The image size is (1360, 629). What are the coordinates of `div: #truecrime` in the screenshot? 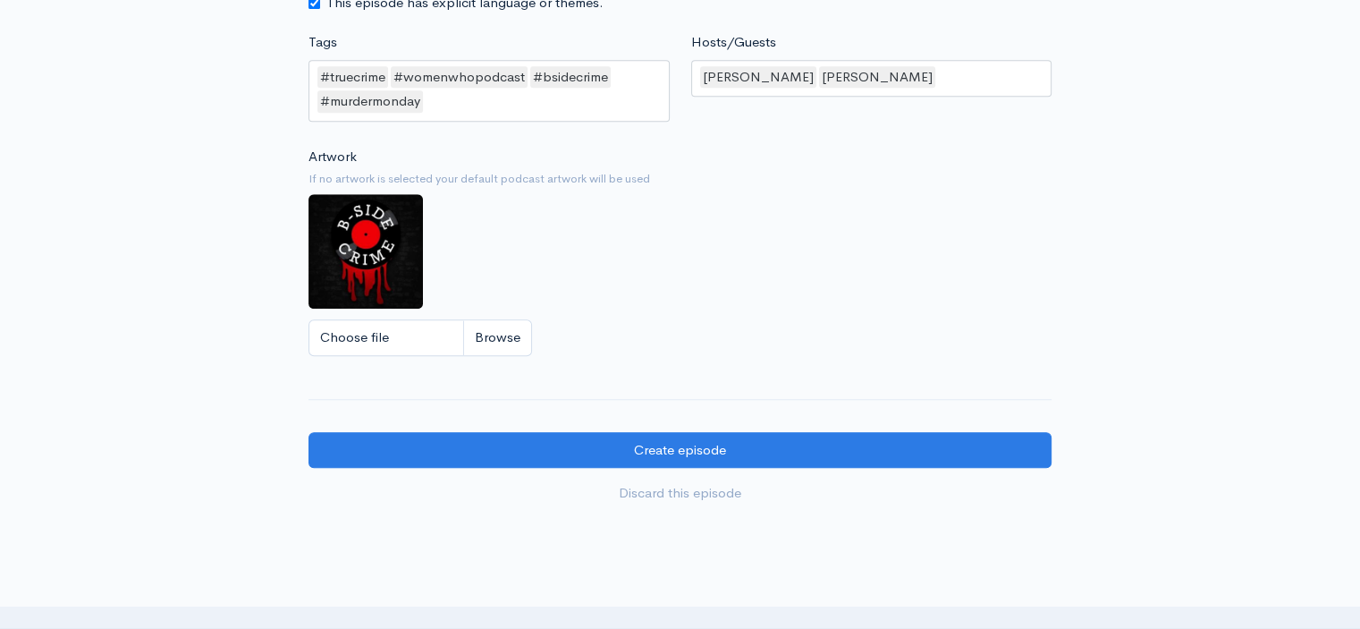 It's located at (352, 77).